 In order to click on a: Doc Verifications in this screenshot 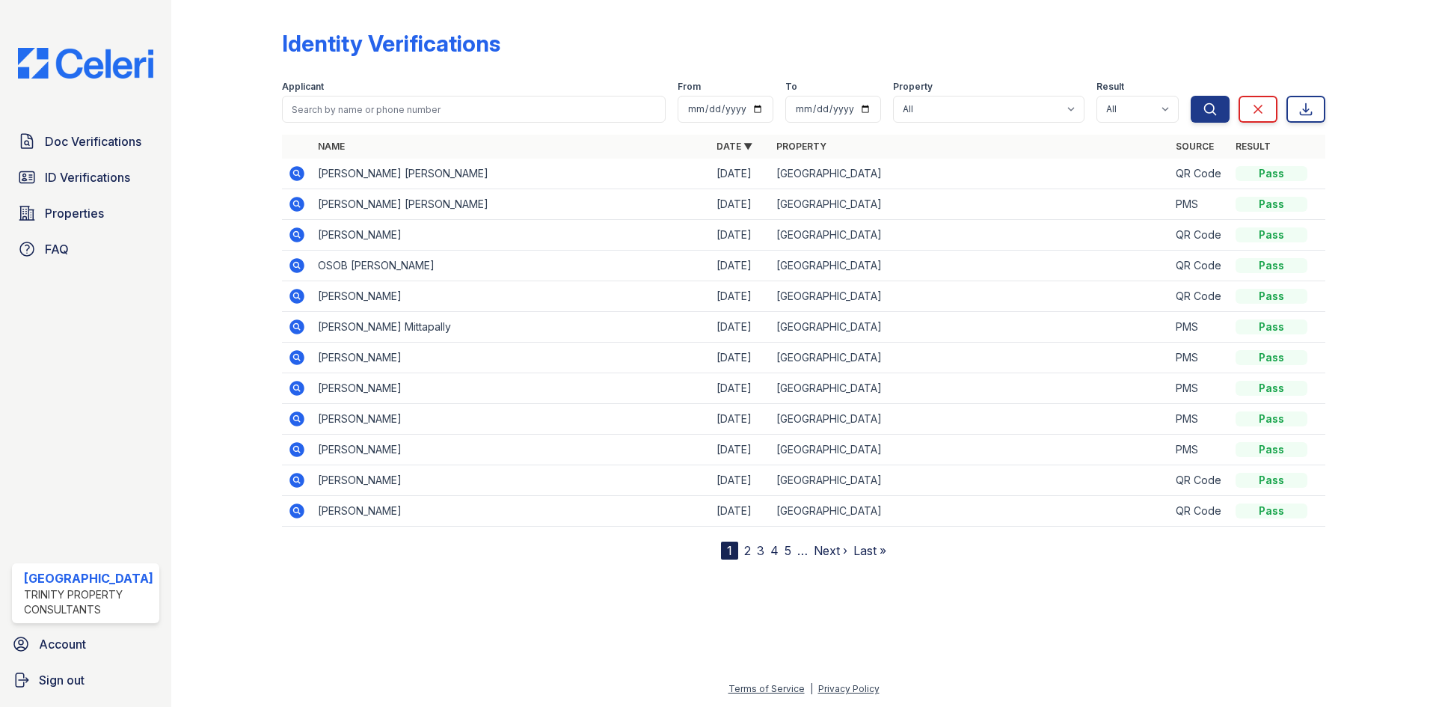, I will do `click(85, 141)`.